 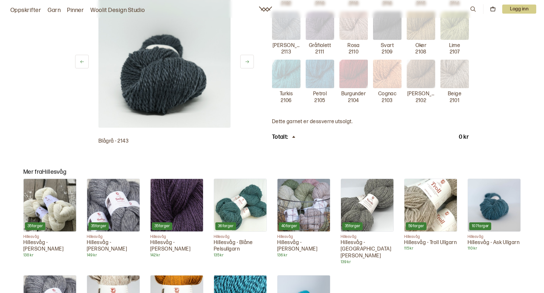 I want to click on img: Hillesvåg - Ask Ullgarn, so click(x=494, y=205).